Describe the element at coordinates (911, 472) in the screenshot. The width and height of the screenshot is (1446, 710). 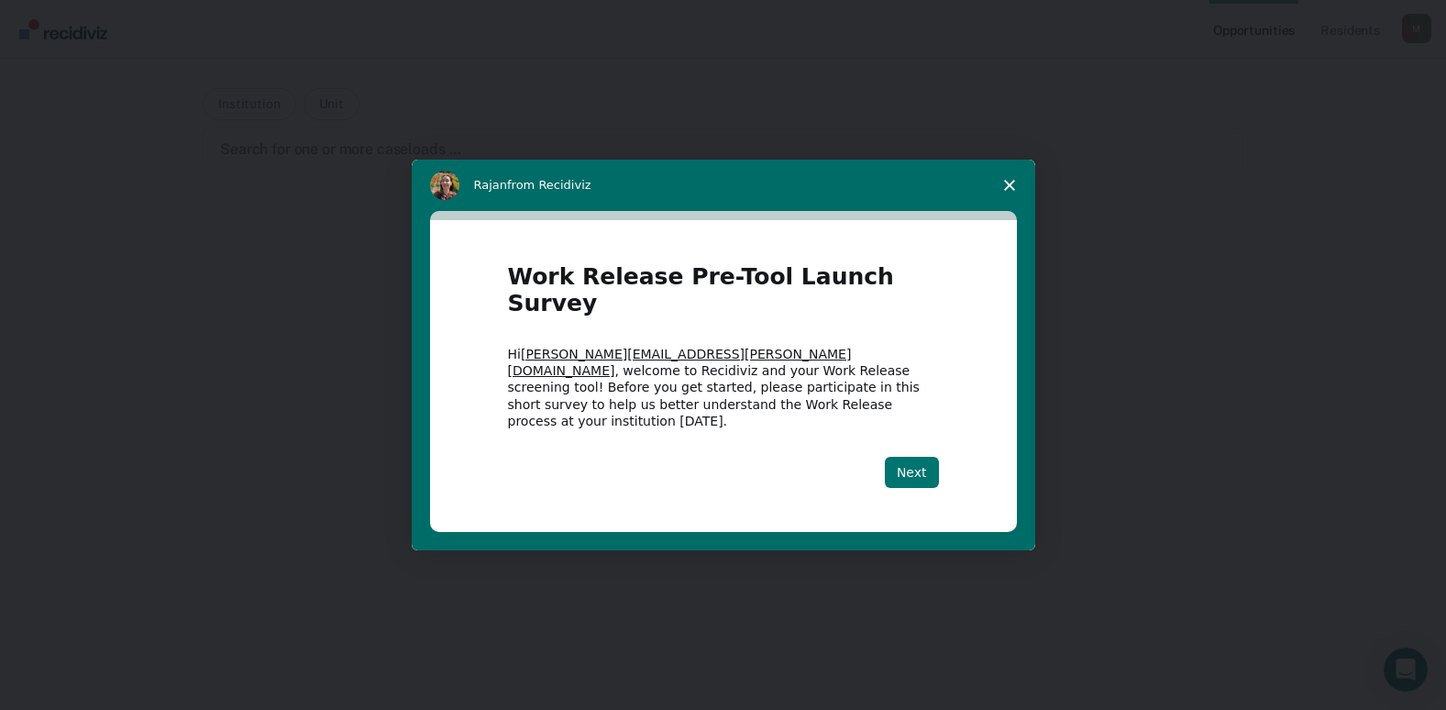
I see `button: Next` at that location.